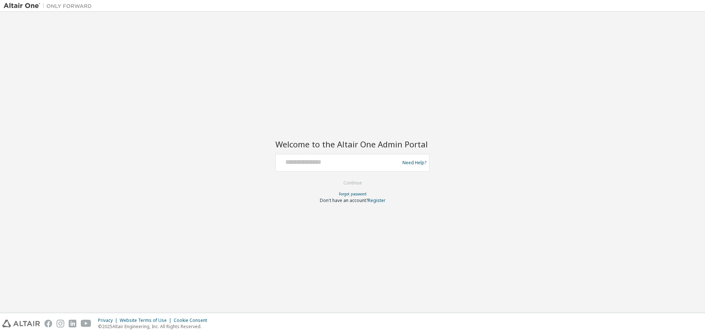 The width and height of the screenshot is (705, 334). Describe the element at coordinates (414, 163) in the screenshot. I see `a: Need Help?` at that location.